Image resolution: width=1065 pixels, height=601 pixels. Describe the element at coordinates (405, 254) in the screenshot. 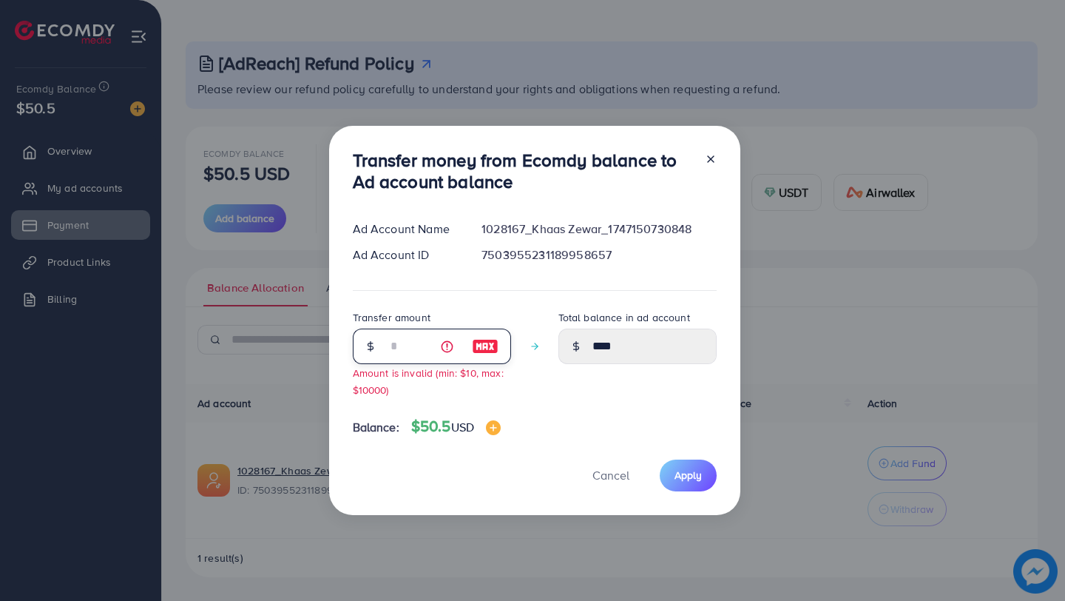

I see `div: Ad Account ID` at that location.